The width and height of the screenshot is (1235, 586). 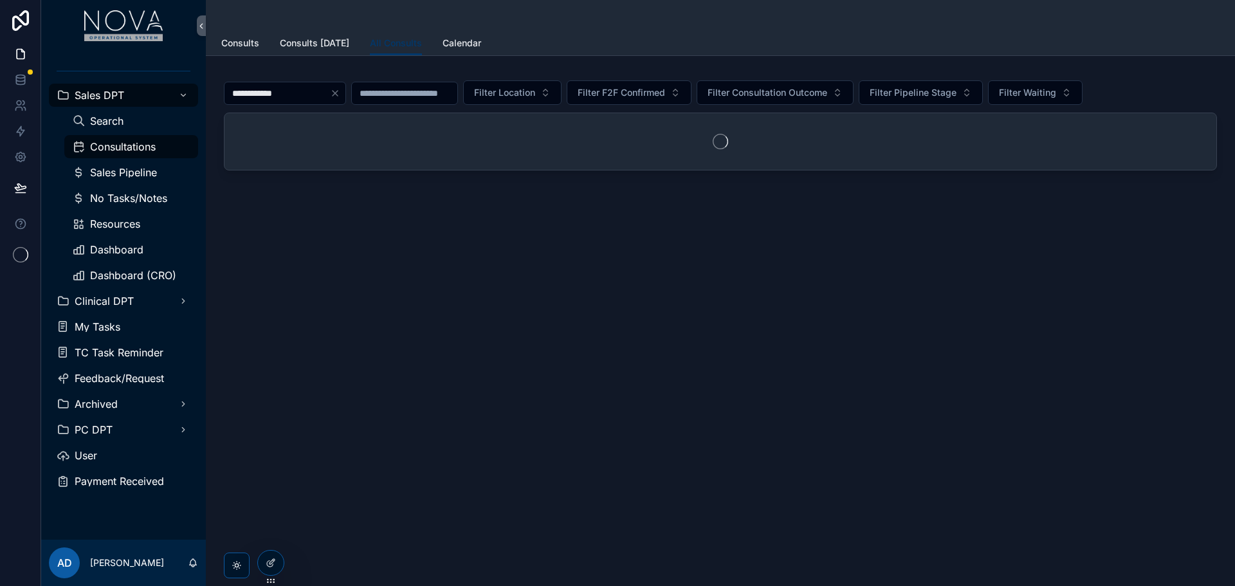 I want to click on a: Sales Pipeline, so click(x=131, y=172).